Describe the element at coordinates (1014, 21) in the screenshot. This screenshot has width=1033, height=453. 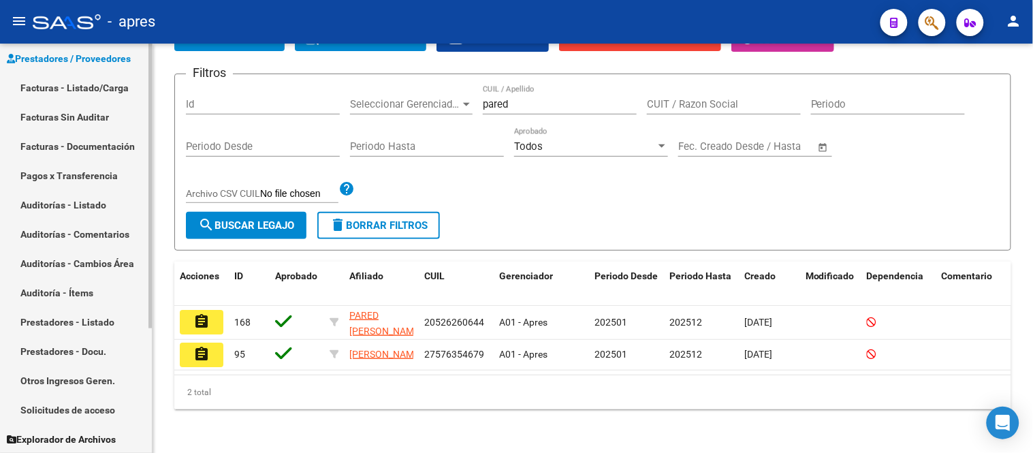
I see `mat-icon: person` at that location.